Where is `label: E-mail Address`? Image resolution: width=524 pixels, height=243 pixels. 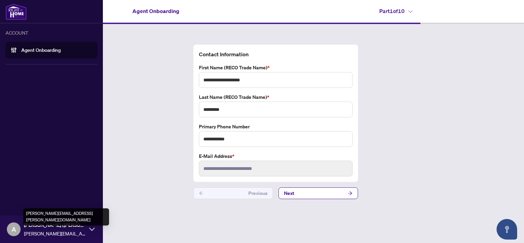
label: E-mail Address is located at coordinates (275, 156).